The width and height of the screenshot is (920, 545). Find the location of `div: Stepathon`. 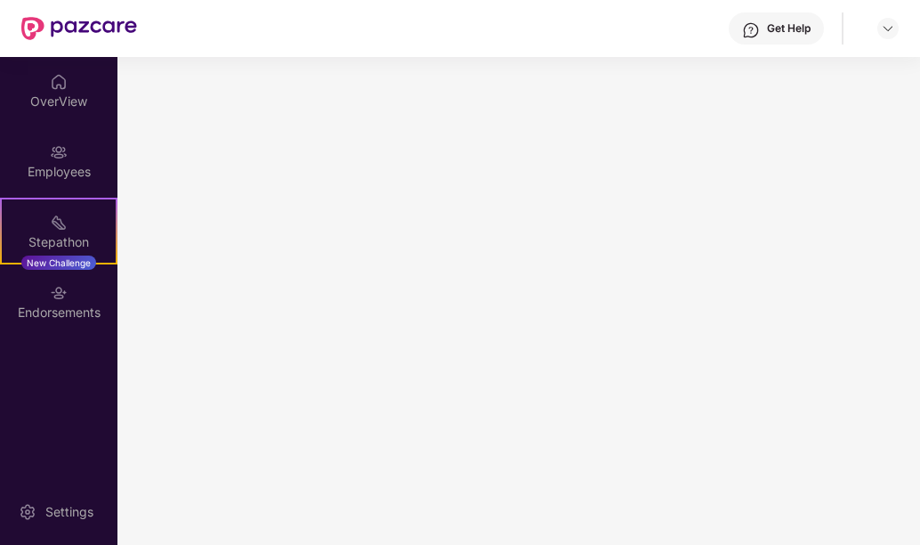

div: Stepathon is located at coordinates (59, 242).